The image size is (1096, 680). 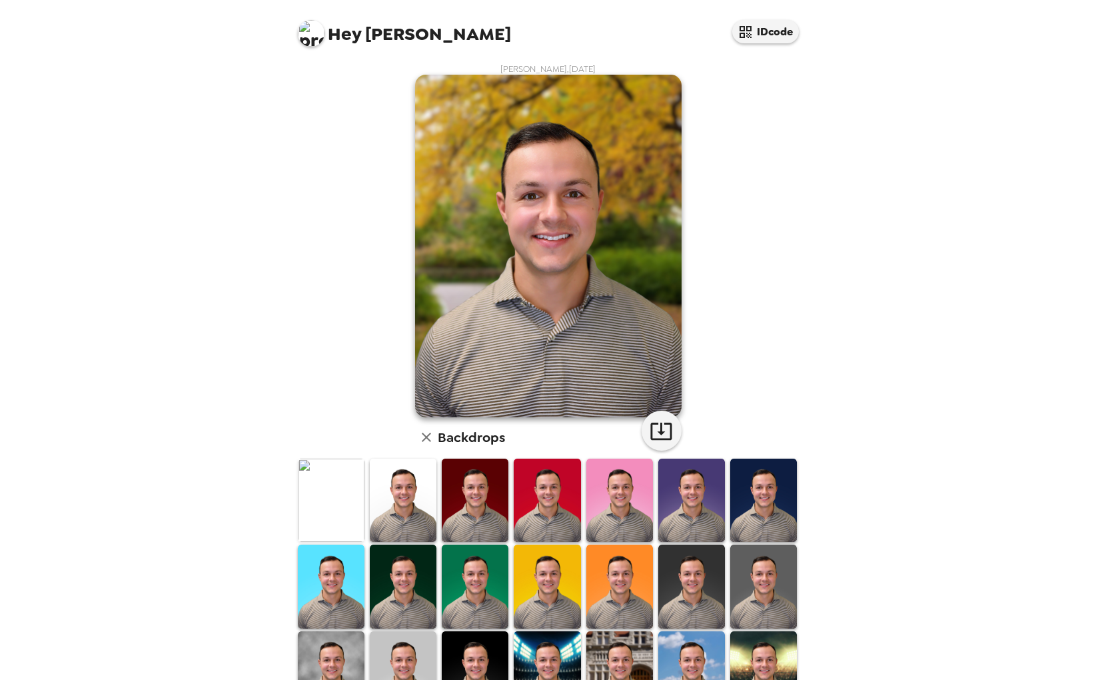 What do you see at coordinates (331, 500) in the screenshot?
I see `img: Original` at bounding box center [331, 500].